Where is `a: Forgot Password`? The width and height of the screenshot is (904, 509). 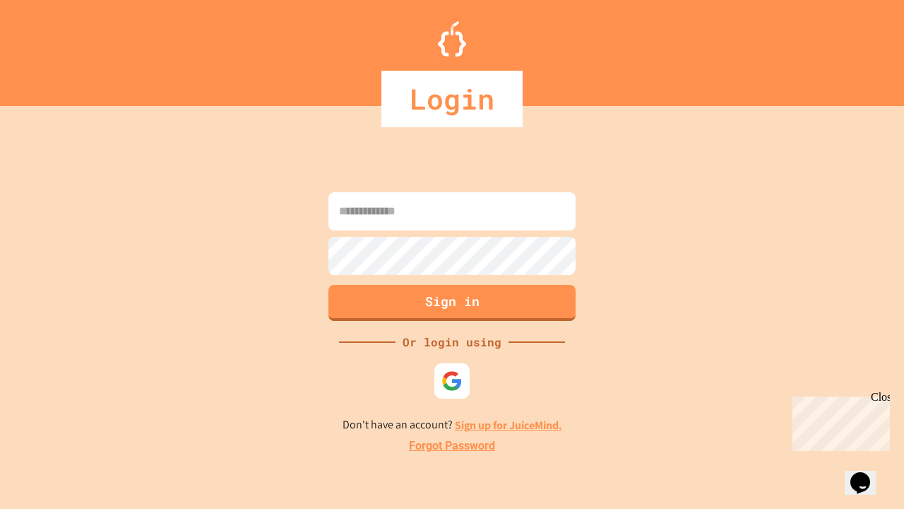
a: Forgot Password is located at coordinates (452, 446).